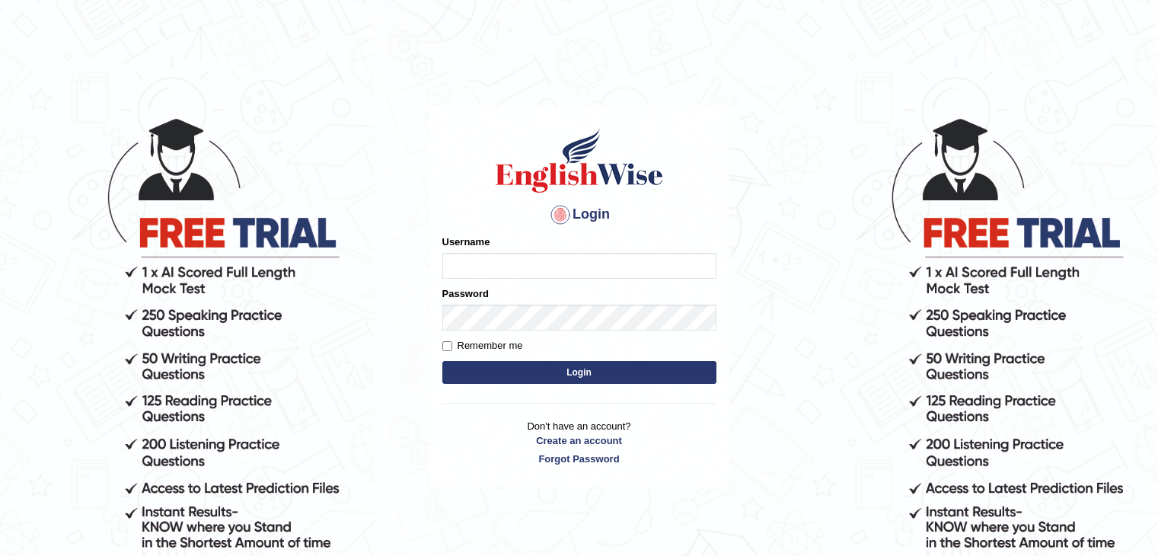  I want to click on label: Password, so click(465, 293).